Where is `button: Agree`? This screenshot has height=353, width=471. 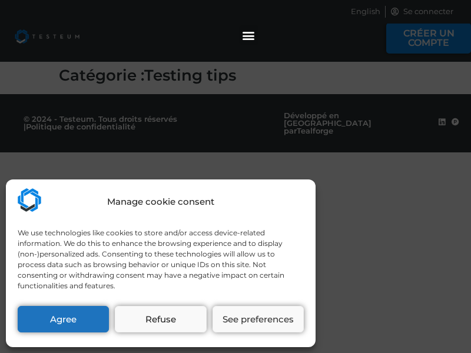 button: Agree is located at coordinates (63, 319).